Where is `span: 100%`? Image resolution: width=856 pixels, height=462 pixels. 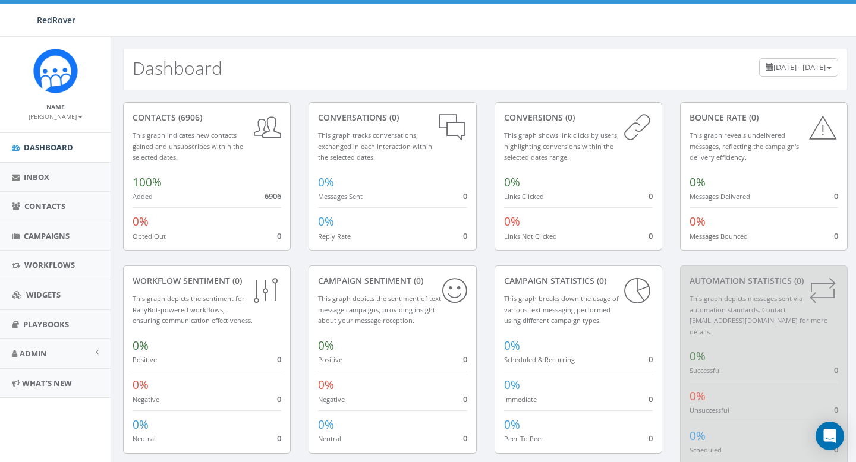 span: 100% is located at coordinates (147, 182).